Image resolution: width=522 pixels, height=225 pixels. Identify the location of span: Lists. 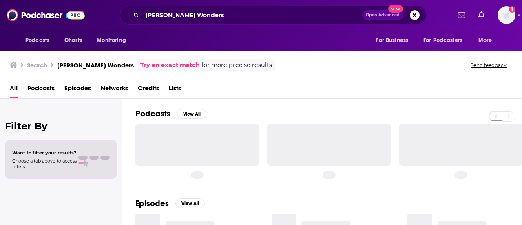
(175, 90).